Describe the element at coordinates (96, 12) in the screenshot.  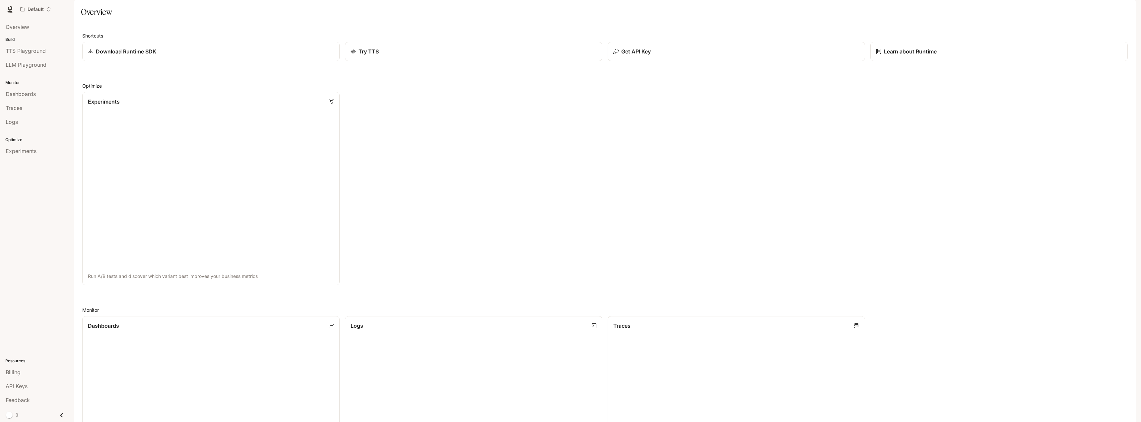
I see `h1: Overview` at that location.